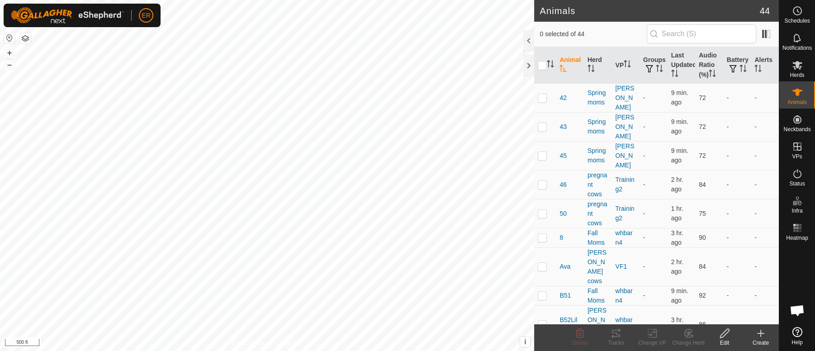 Image resolution: width=815 pixels, height=351 pixels. Describe the element at coordinates (677, 324) in the screenshot. I see `span: Sep 26, 2025, 11:05 AM` at that location.